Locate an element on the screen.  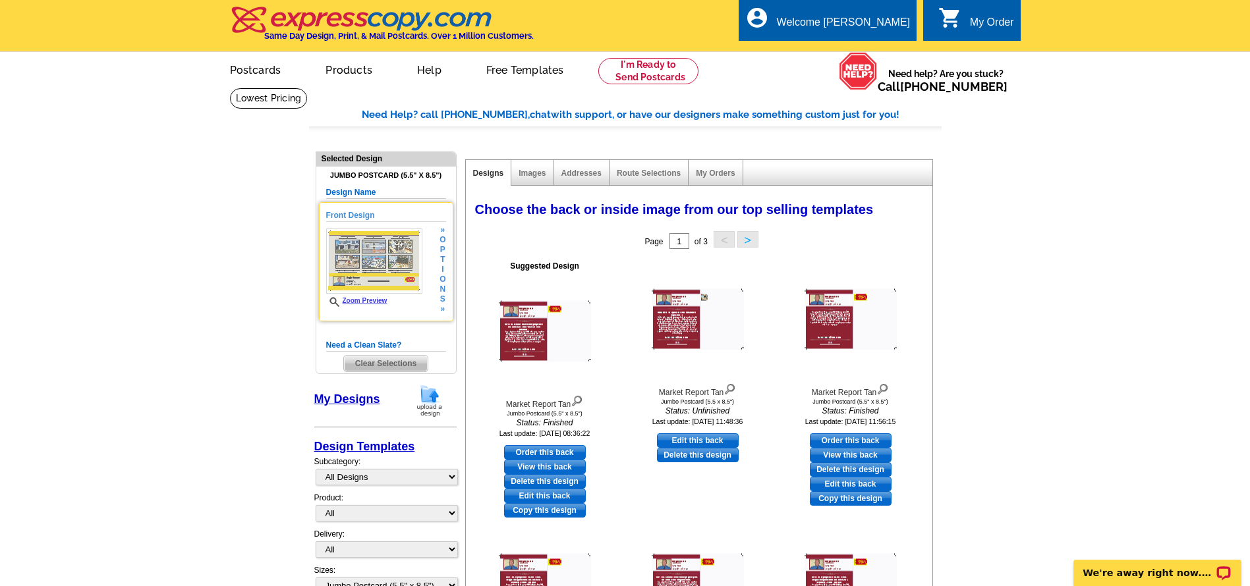
a: My Orders is located at coordinates (715, 173).